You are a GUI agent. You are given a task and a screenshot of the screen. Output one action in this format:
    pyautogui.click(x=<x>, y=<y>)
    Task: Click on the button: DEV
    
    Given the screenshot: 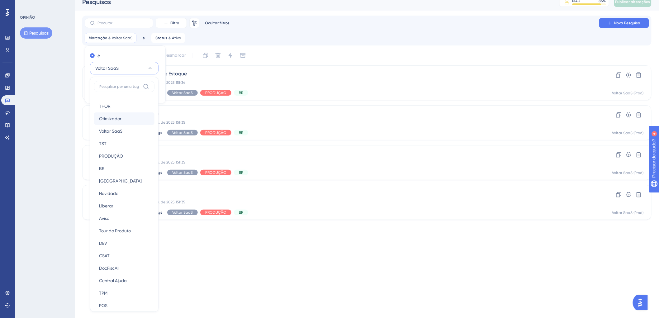 What is the action you would take?
    pyautogui.click(x=124, y=243)
    